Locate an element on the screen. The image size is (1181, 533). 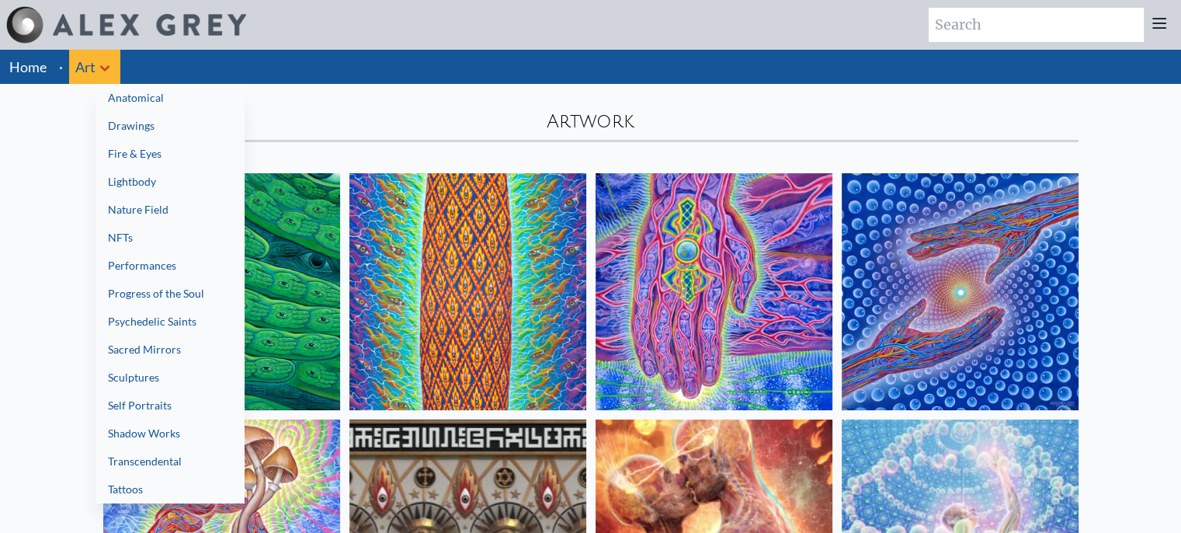
a: NFTs is located at coordinates (170, 238).